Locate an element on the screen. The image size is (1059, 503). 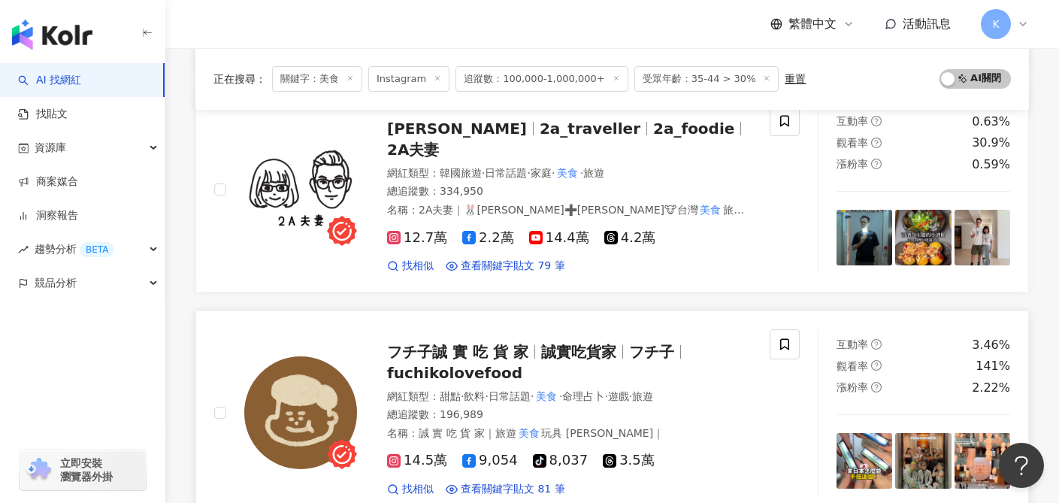
a: 查看關鍵字貼文 81 筆 is located at coordinates (505, 489).